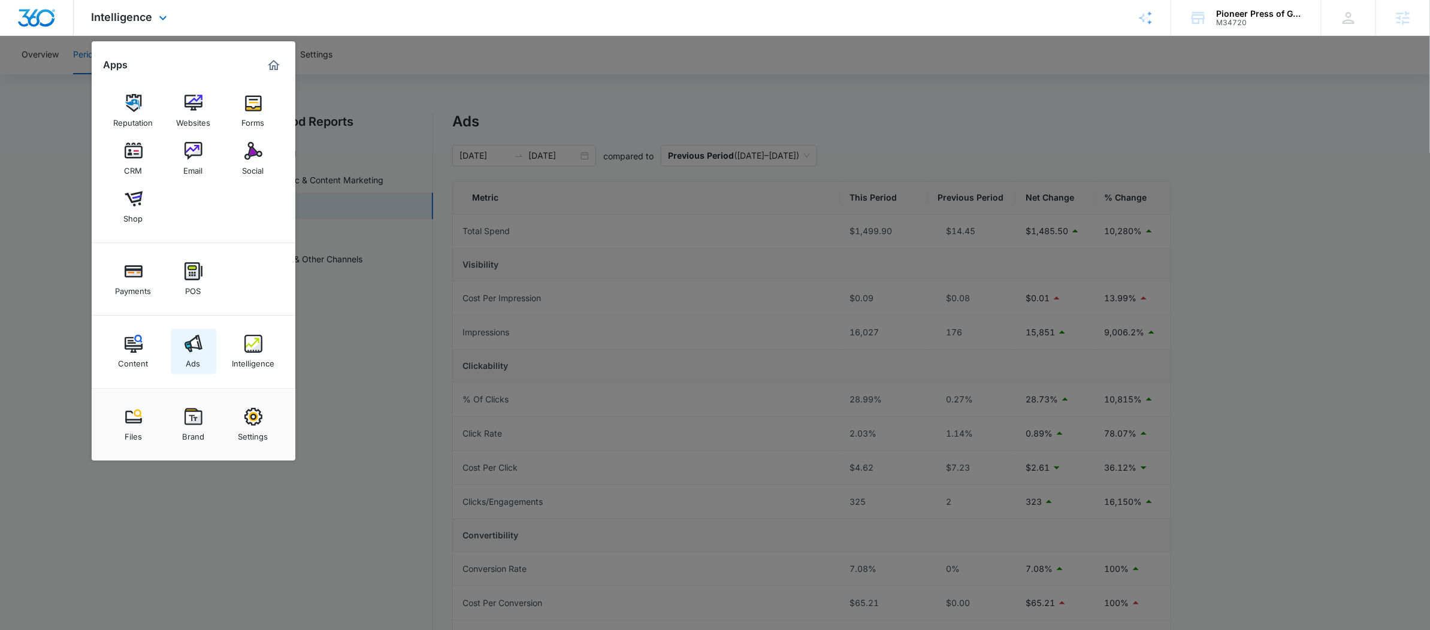  I want to click on a: Settings, so click(253, 425).